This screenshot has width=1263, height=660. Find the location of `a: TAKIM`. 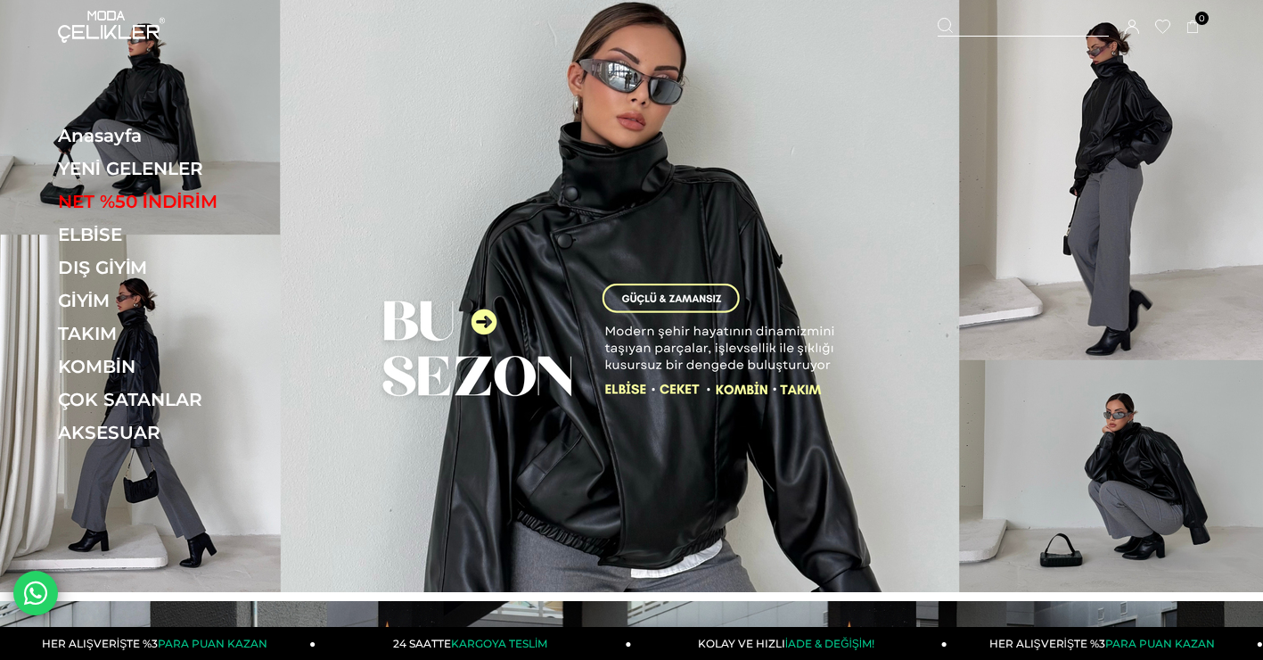

a: TAKIM is located at coordinates (180, 333).